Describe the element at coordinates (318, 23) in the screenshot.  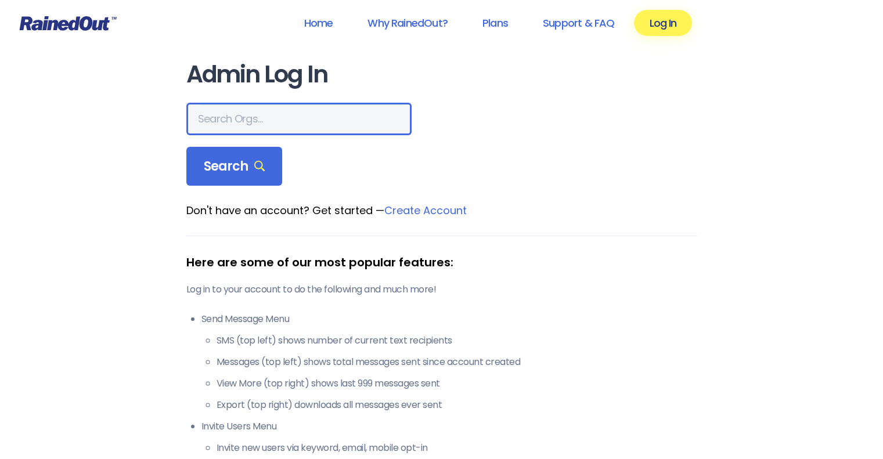
I see `a: Home` at that location.